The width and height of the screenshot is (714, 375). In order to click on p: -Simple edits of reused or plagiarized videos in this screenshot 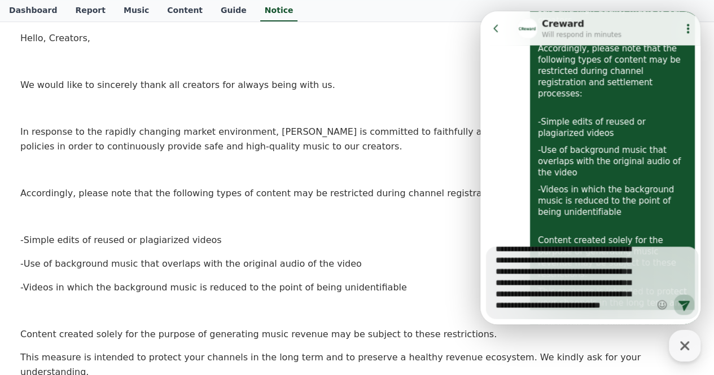, I will do `click(357, 240)`.